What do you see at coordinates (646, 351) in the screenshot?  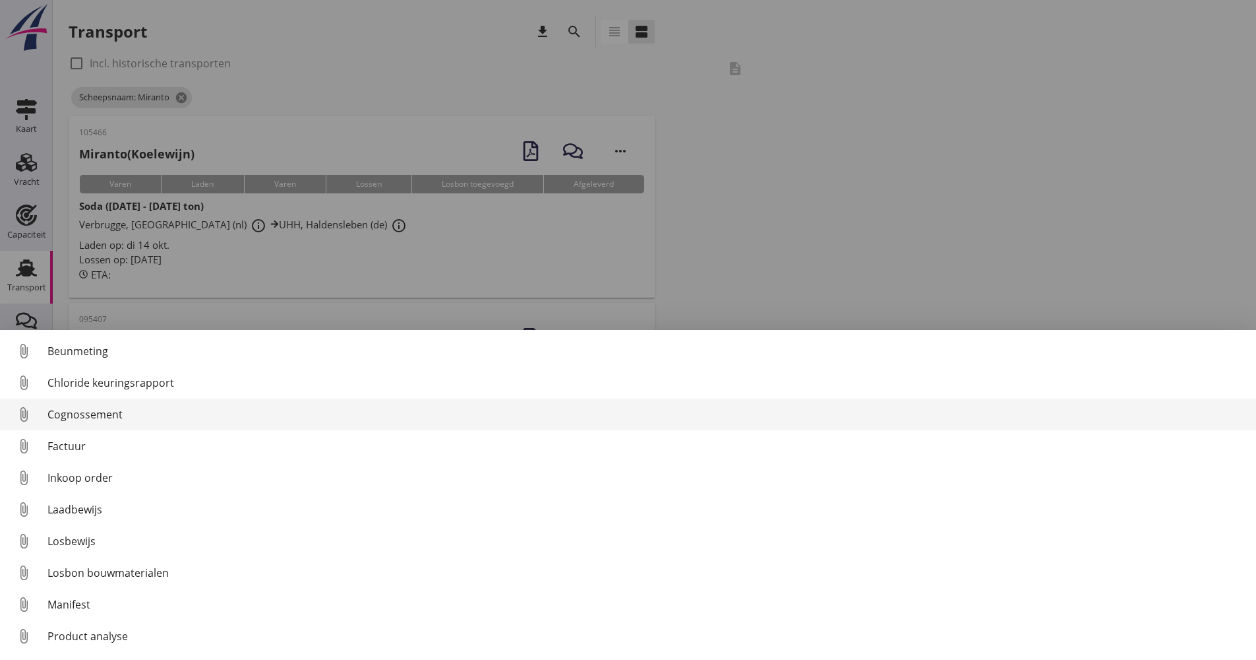 I see `div: Beunmeting` at bounding box center [646, 351].